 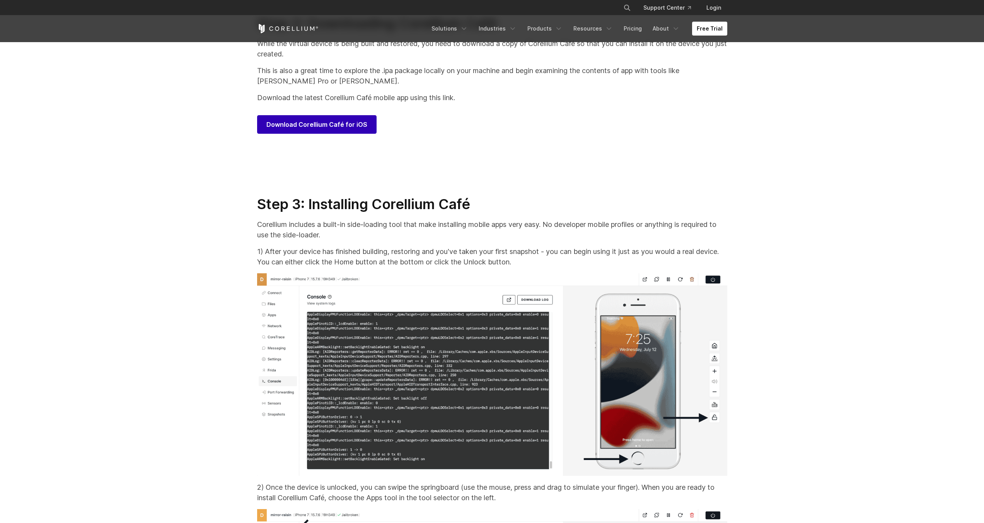 I want to click on a: Support Center, so click(x=667, y=8).